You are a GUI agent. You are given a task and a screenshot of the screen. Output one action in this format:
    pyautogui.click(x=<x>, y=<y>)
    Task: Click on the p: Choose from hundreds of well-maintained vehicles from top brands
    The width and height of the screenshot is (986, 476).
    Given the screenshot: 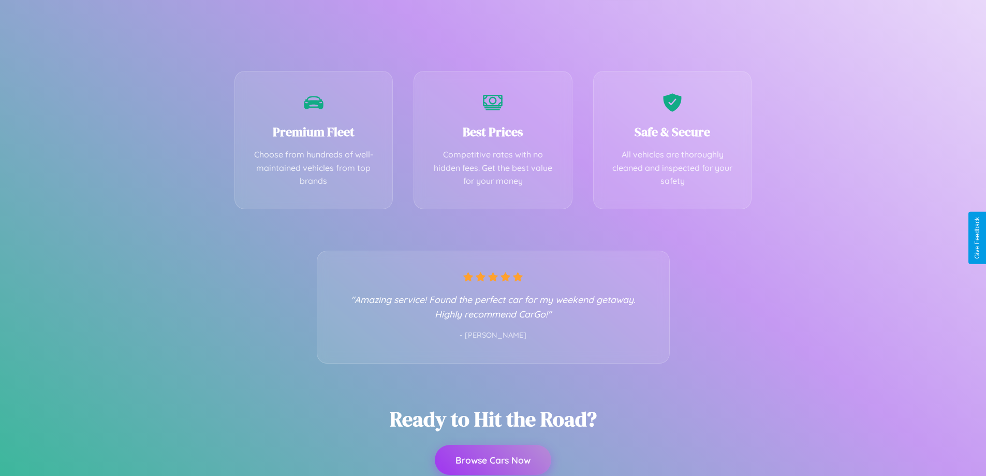 What is the action you would take?
    pyautogui.click(x=314, y=168)
    